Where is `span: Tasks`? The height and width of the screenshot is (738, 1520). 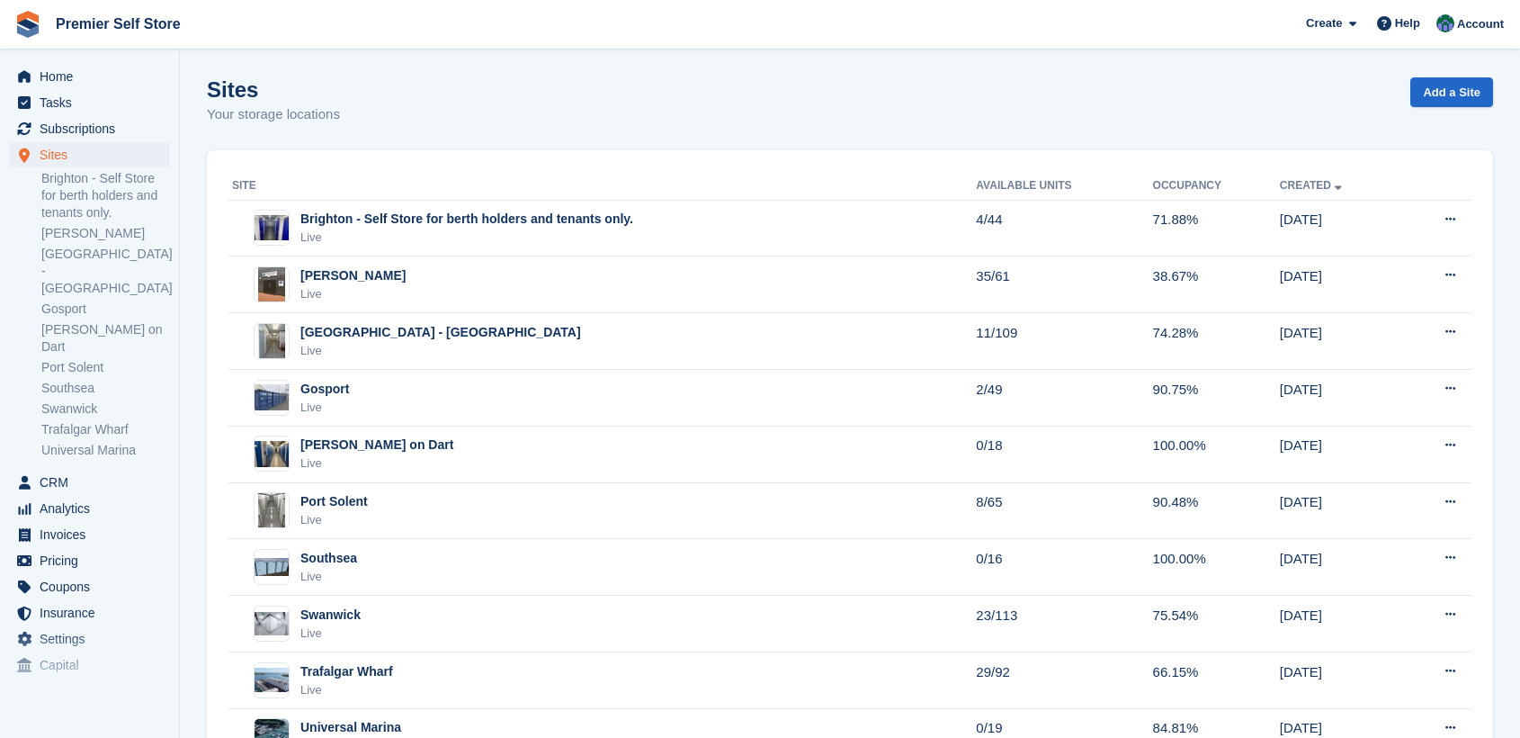
span: Tasks is located at coordinates (94, 103).